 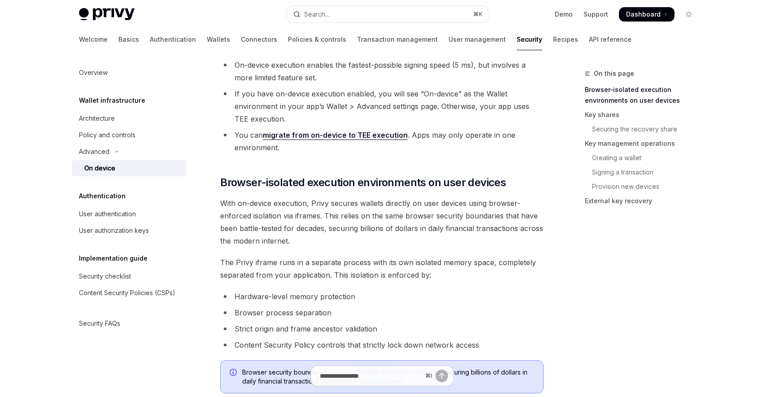 What do you see at coordinates (107, 14) in the screenshot?
I see `img: light logo` at bounding box center [107, 14].